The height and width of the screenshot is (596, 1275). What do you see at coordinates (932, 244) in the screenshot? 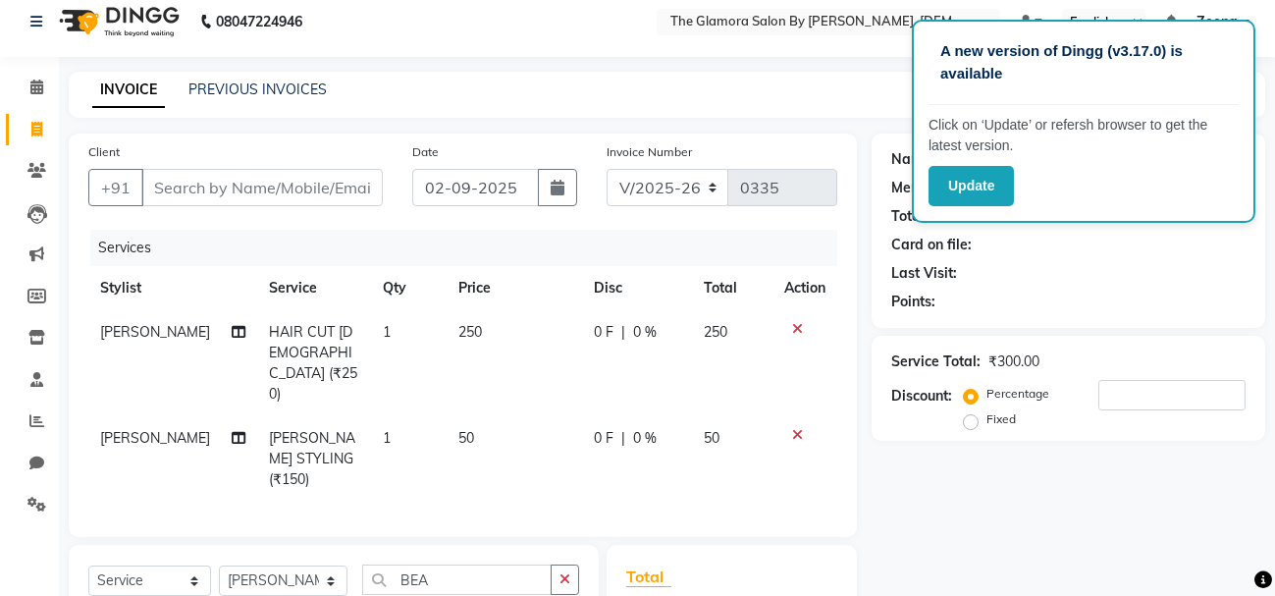
I see `div: Card on file:` at bounding box center [932, 244].